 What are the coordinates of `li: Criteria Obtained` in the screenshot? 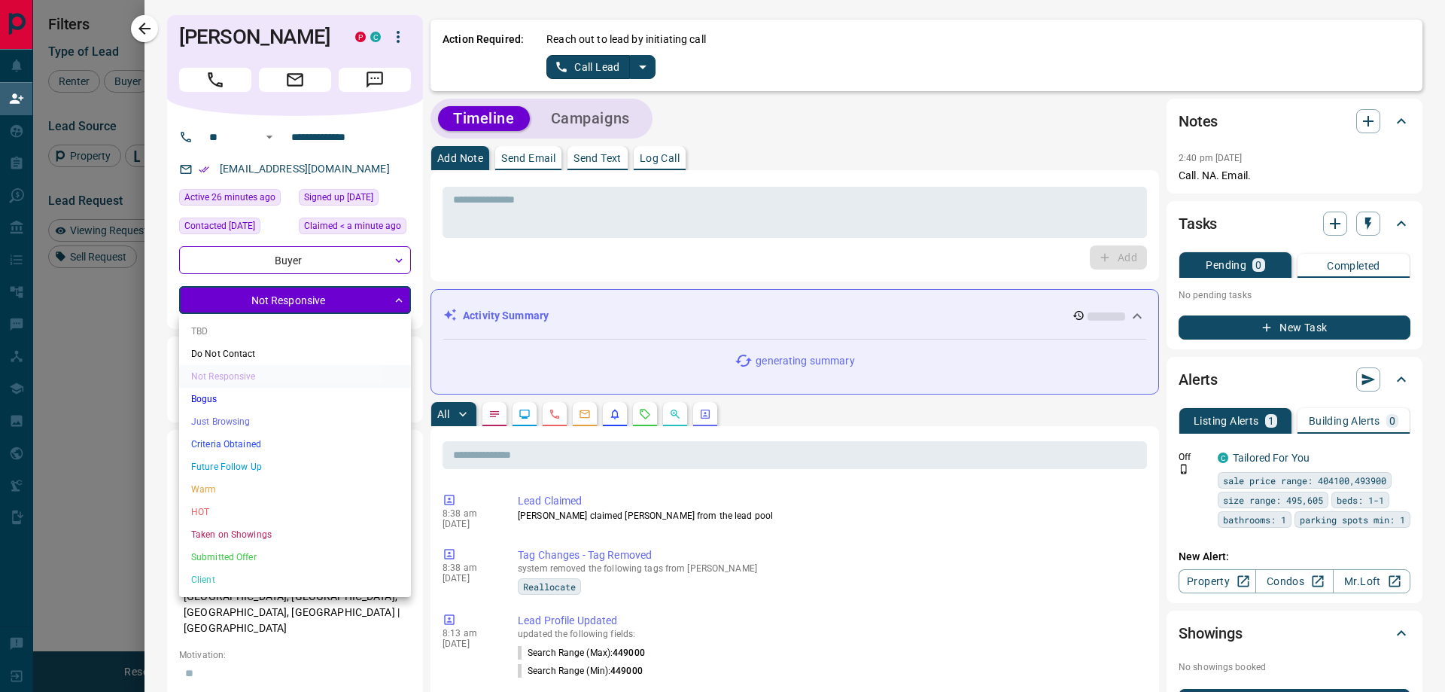 It's located at (295, 444).